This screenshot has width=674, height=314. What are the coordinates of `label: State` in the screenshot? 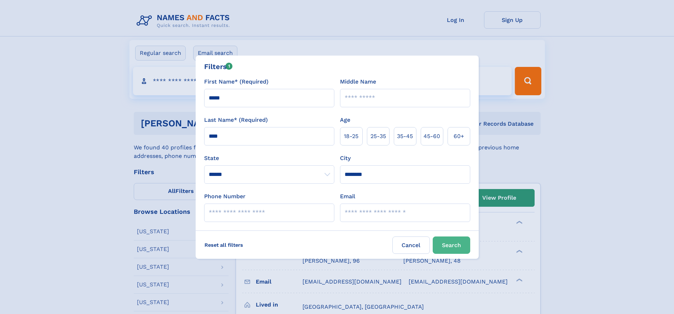 It's located at (269, 158).